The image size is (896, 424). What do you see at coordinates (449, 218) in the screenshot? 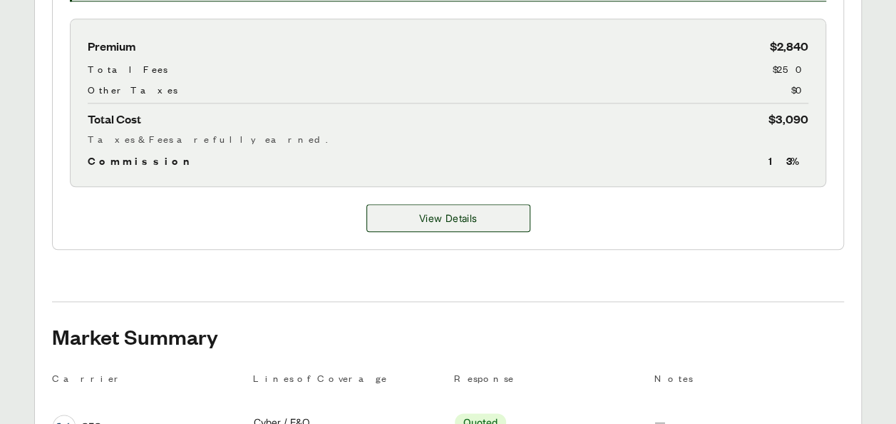
I see `button: View Details` at bounding box center [449, 218].